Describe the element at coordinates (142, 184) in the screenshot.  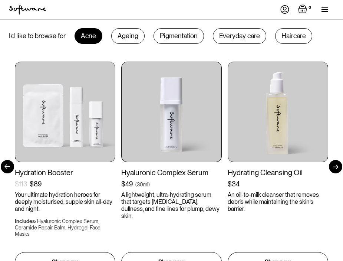
I see `div: 30ml` at that location.